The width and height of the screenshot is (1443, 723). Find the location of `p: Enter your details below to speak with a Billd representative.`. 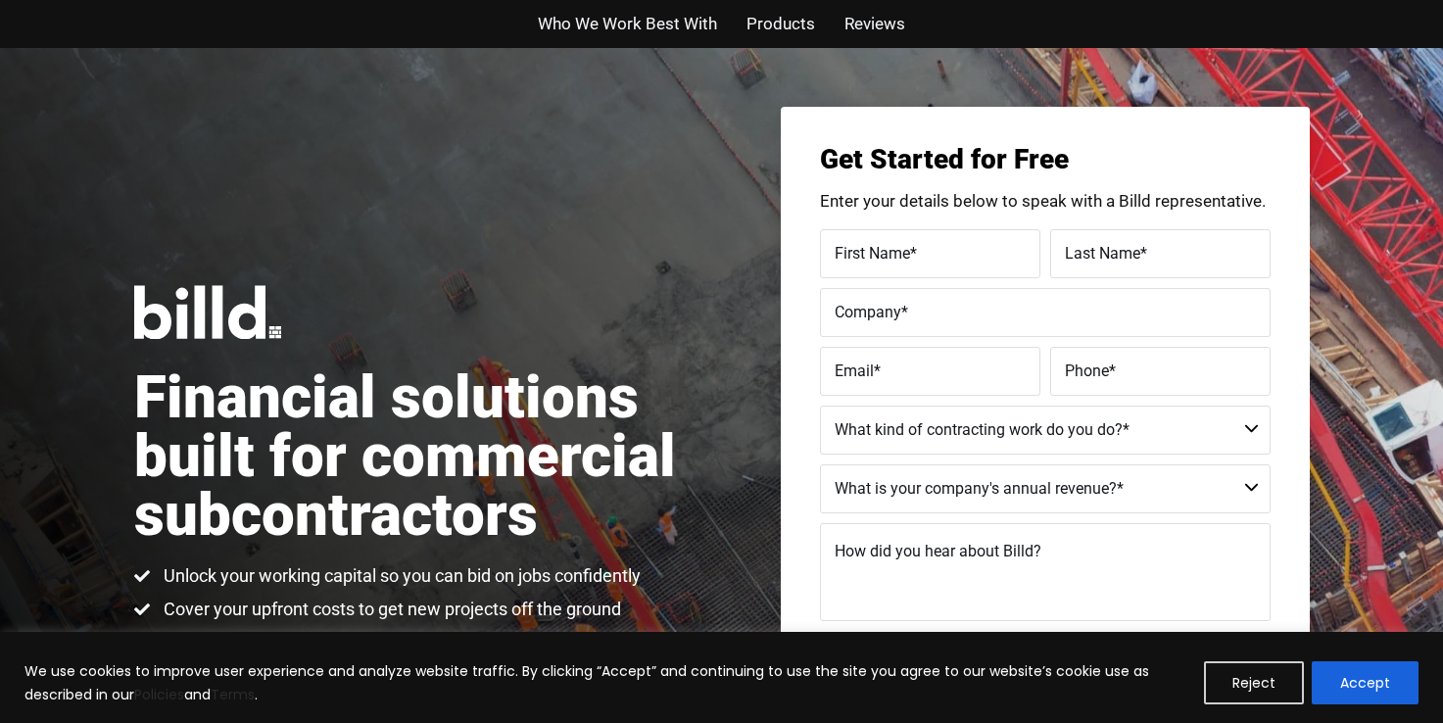

p: Enter your details below to speak with a Billd representative. is located at coordinates (1046, 201).